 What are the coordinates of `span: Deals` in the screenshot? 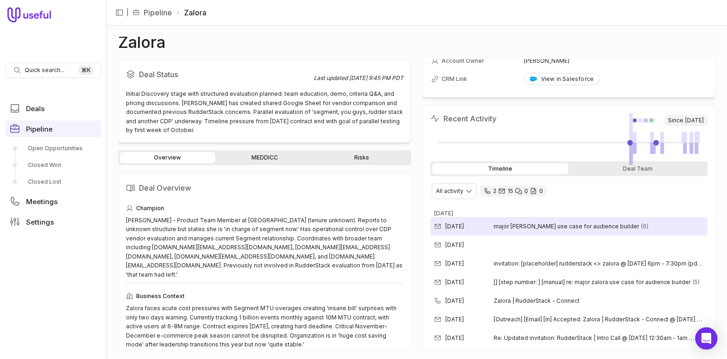 It's located at (35, 108).